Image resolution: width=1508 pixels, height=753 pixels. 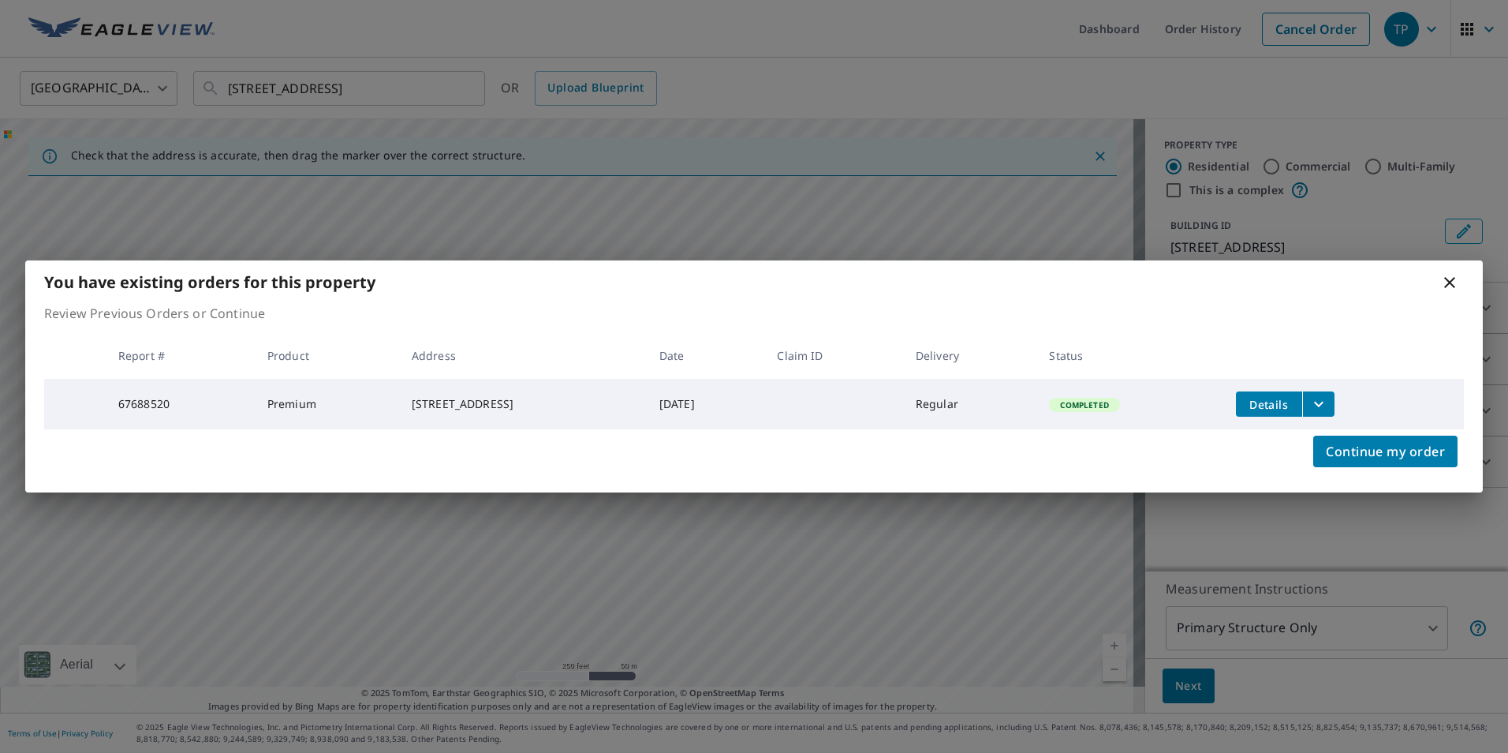 I want to click on button: filesDropdownBtn-67688520, so click(x=1318, y=404).